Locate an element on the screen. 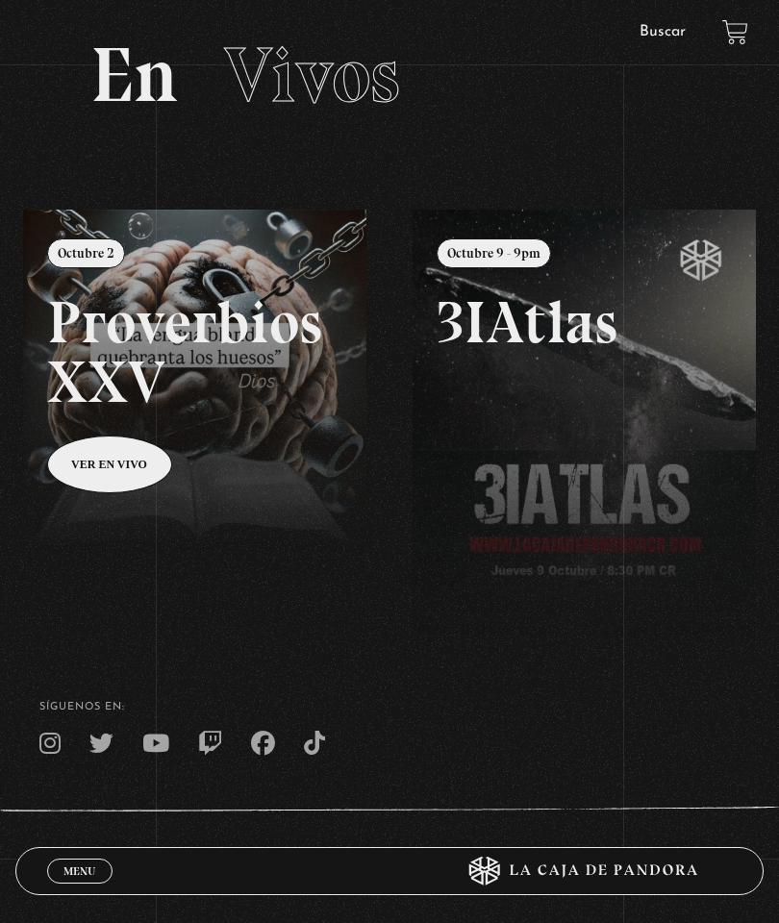 This screenshot has width=779, height=923. h2: En is located at coordinates (389, 75).